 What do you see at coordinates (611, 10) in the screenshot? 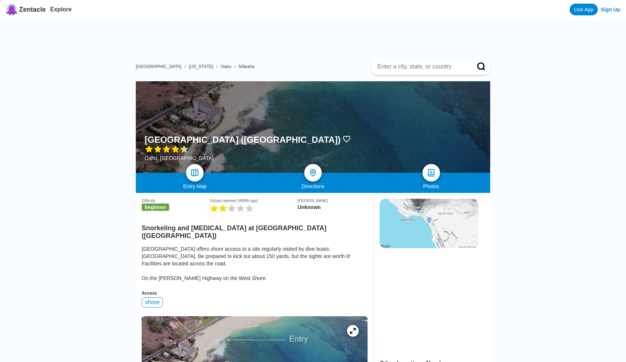
I see `a: Sign Up` at bounding box center [611, 10].